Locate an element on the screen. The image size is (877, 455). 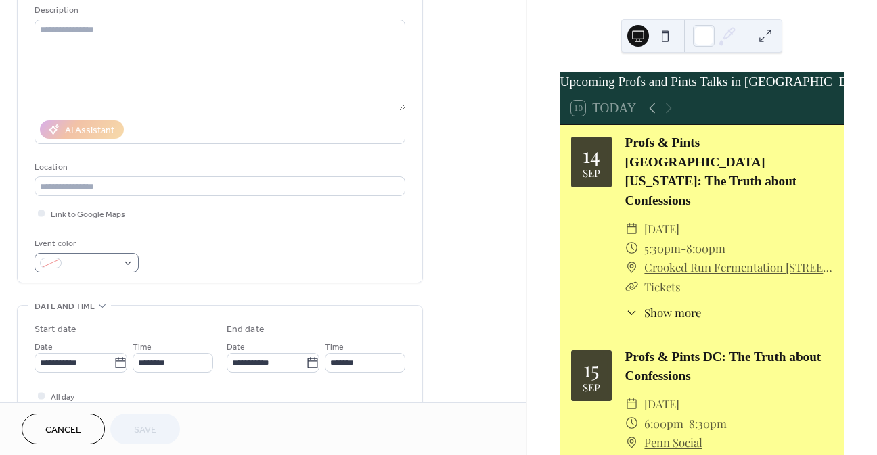
a: Cancel is located at coordinates (63, 429).